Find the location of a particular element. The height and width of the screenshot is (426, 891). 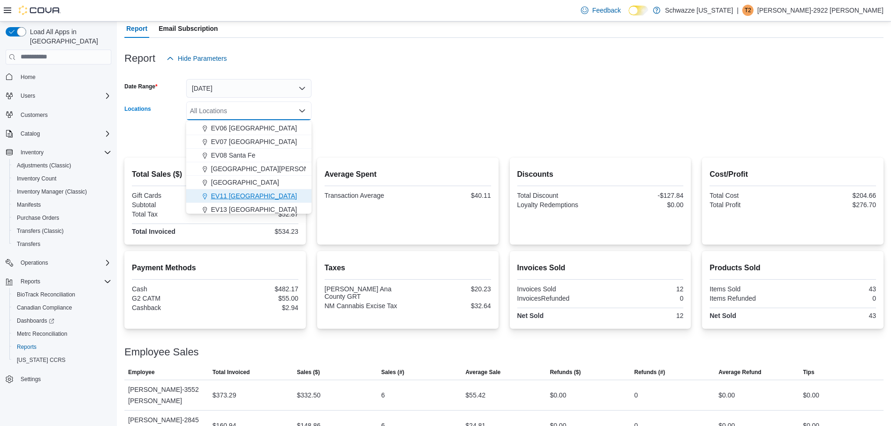

span: Washington CCRS is located at coordinates (62, 360).